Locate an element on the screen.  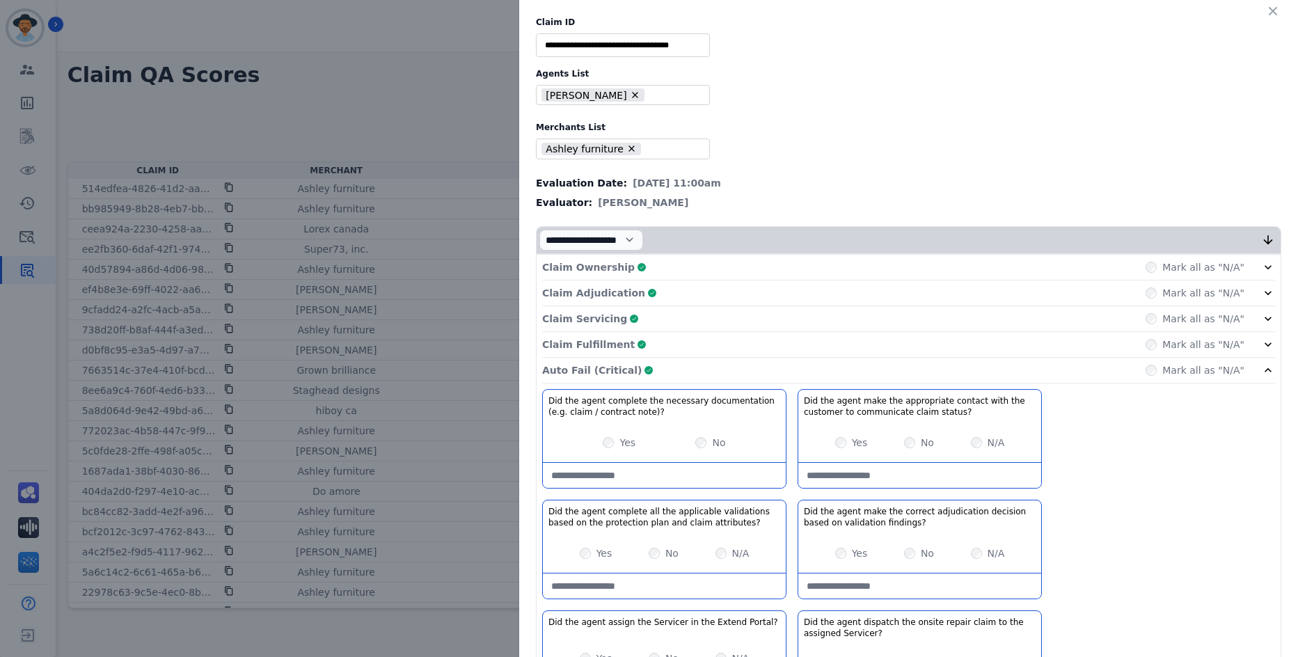
p: Claim Ownership is located at coordinates (588, 267).